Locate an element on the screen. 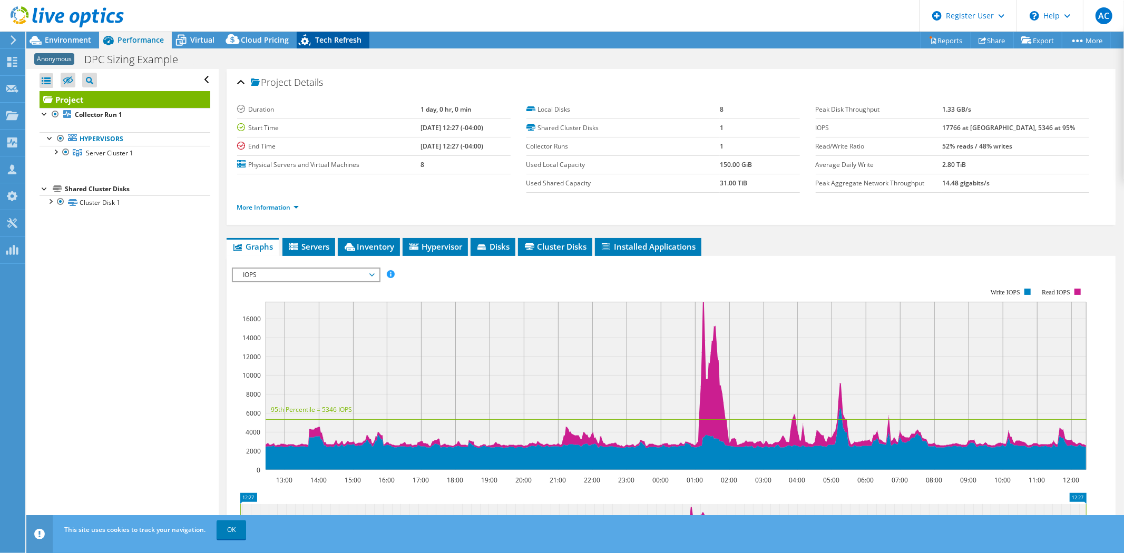 The image size is (1124, 553). b: Collector Run 1 is located at coordinates (99, 114).